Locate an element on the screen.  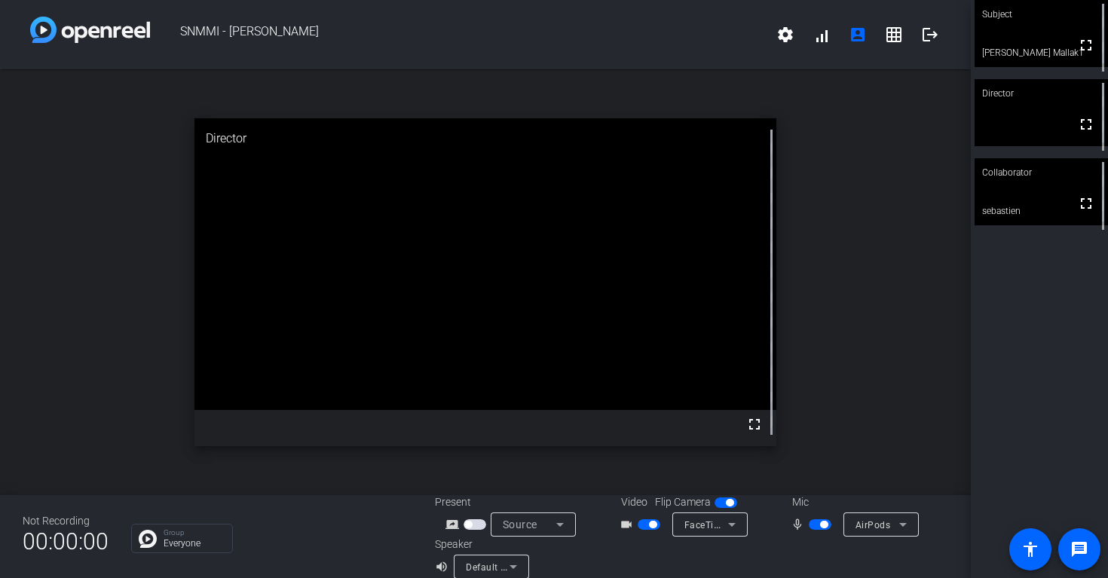
mat-icon: account_box is located at coordinates (858, 35).